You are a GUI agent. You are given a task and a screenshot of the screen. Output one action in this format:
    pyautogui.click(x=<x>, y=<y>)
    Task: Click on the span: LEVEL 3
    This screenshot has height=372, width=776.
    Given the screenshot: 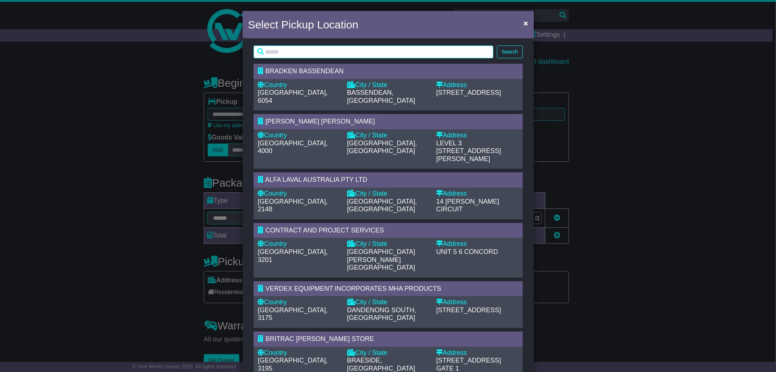 What is the action you would take?
    pyautogui.click(x=449, y=143)
    